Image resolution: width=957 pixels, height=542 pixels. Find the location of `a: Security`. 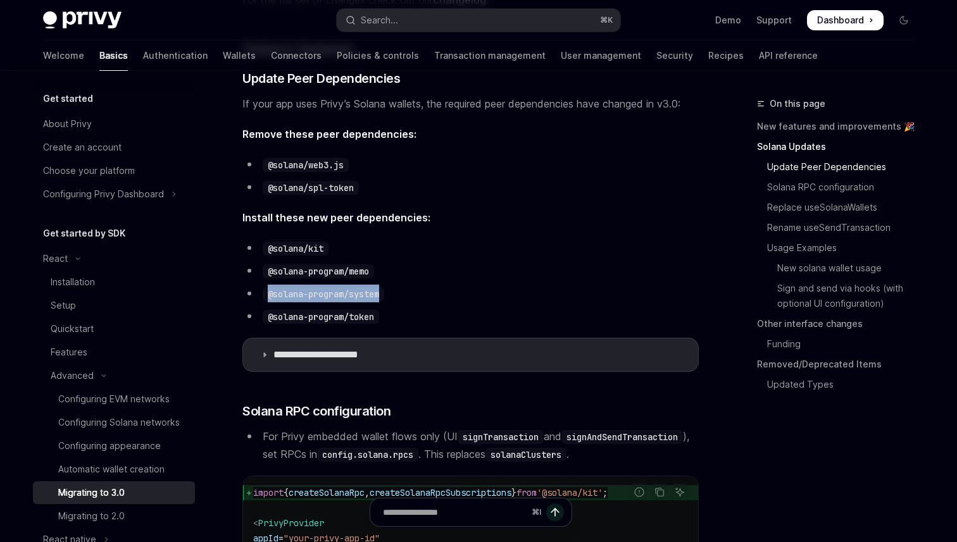

a: Security is located at coordinates (674, 56).